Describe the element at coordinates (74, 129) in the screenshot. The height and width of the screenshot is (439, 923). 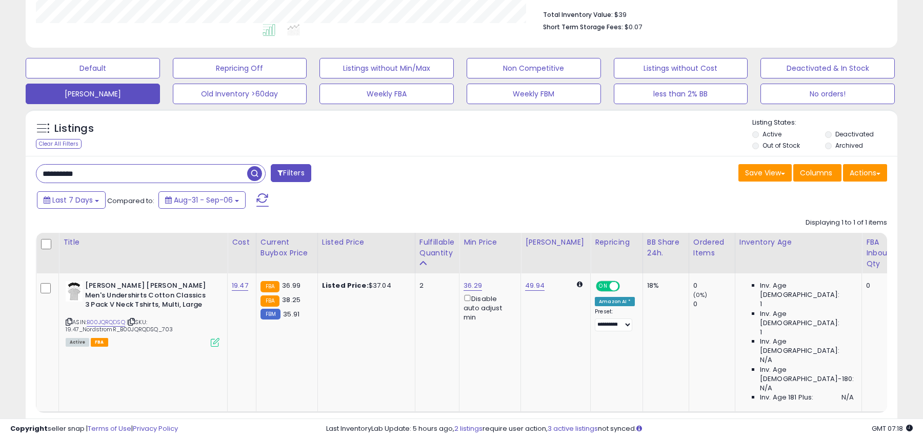
I see `h5: Listings` at that location.